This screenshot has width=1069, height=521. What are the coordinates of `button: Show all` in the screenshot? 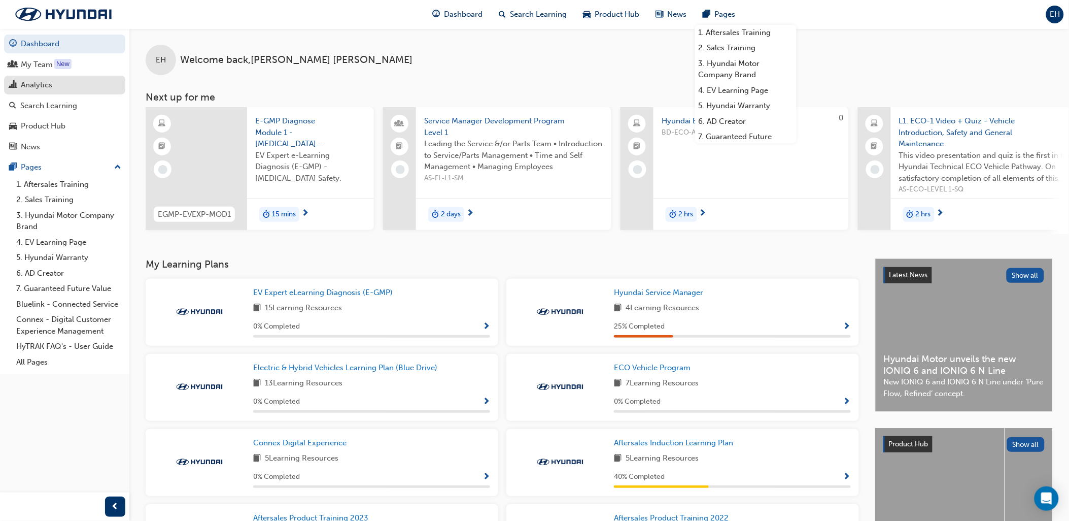 It's located at (1025, 275).